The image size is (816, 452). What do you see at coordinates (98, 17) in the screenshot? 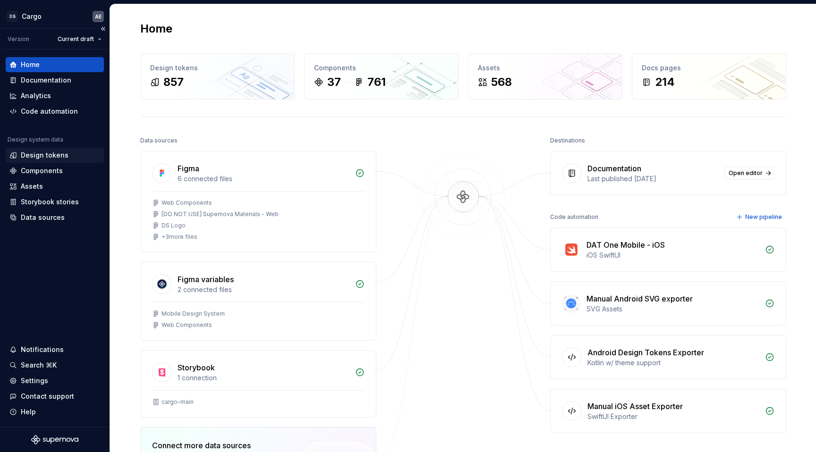
I see `div: AE` at bounding box center [98, 17].